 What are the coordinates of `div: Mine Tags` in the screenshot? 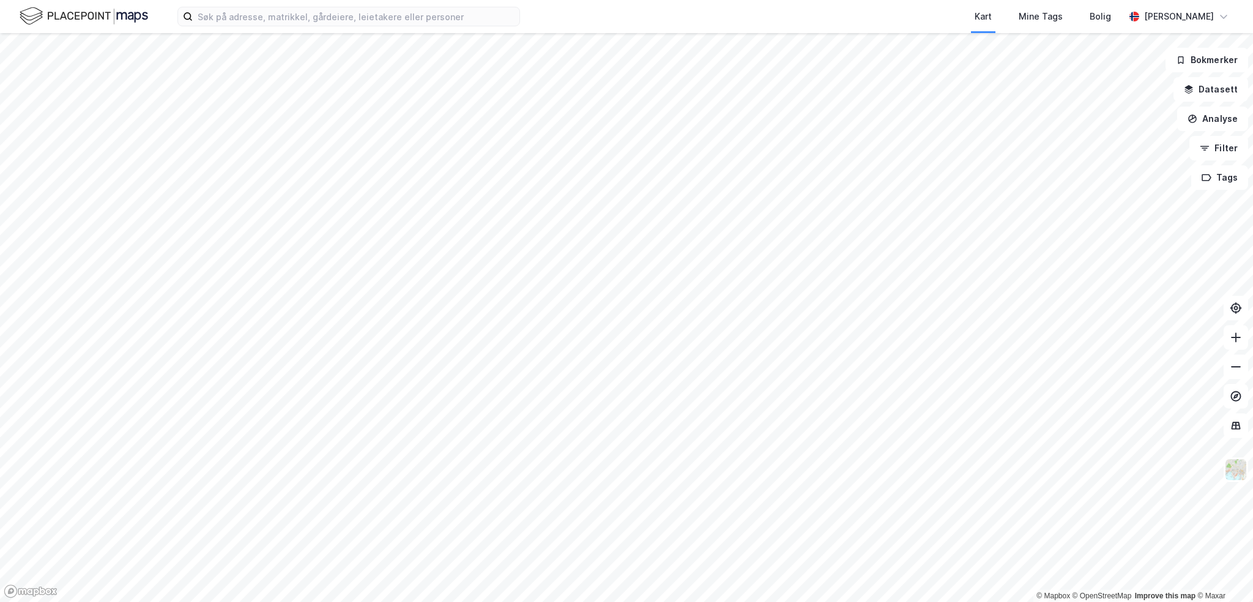 It's located at (1041, 17).